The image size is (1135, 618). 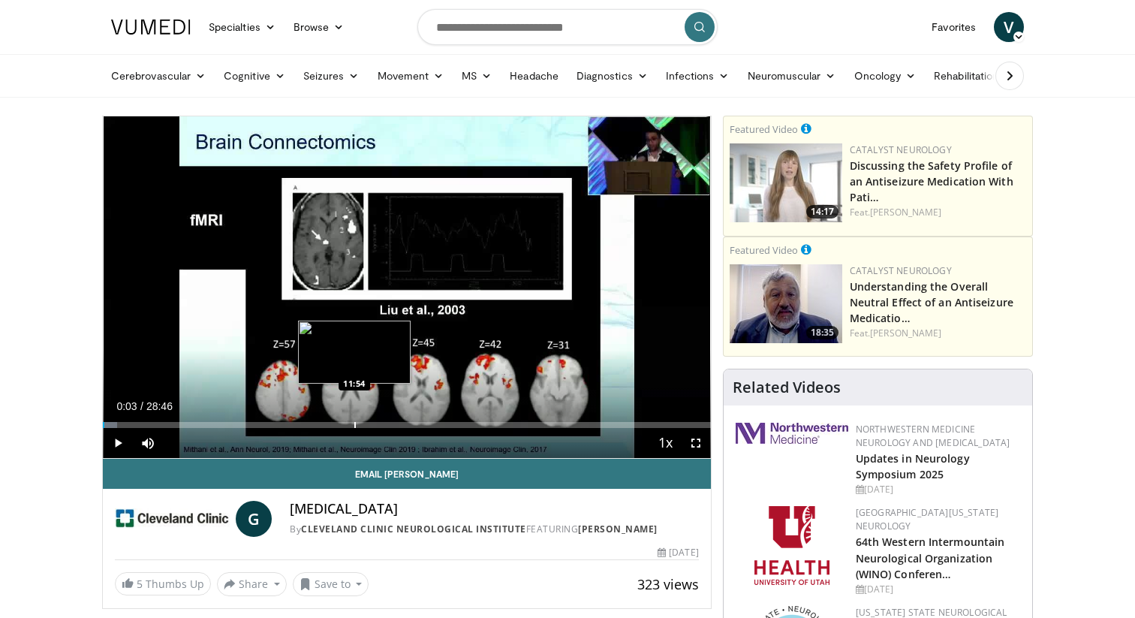 What do you see at coordinates (930, 557) in the screenshot?
I see `a: 64th Western Intermountain Neurological Organization (WINO) Conferen…` at bounding box center [930, 557].